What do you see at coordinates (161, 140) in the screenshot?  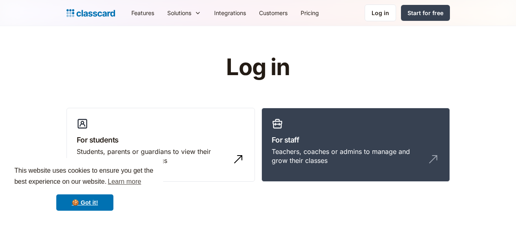 I see `h3: For students` at bounding box center [161, 140].